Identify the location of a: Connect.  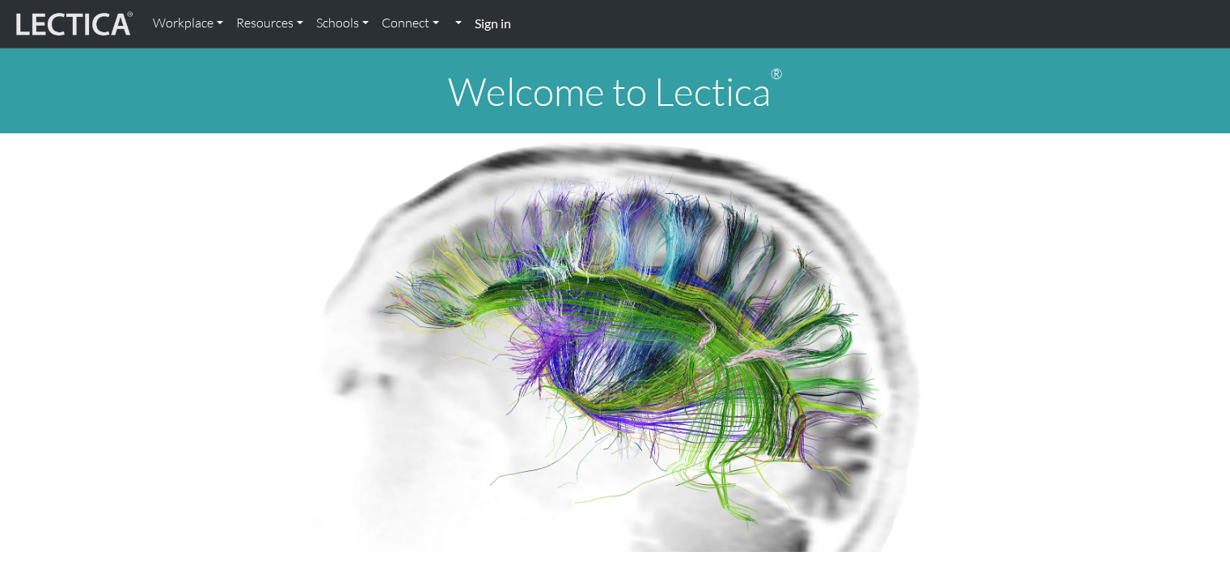
(410, 23).